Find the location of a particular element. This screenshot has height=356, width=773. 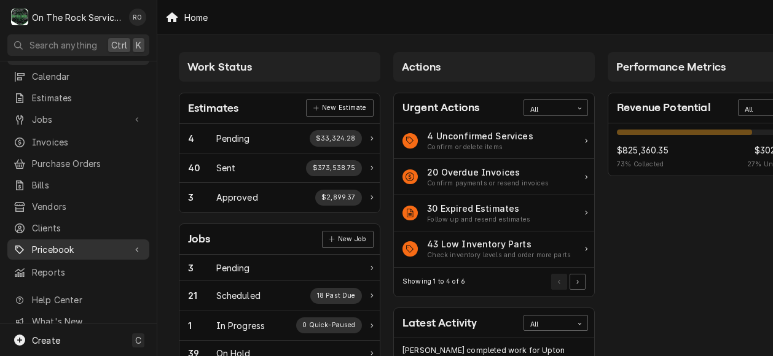

div: RO is located at coordinates (138, 17).